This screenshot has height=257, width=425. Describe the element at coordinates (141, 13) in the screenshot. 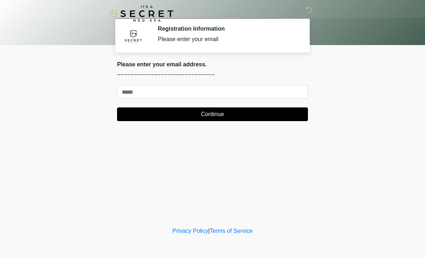

I see `img: It's A Secret Med Spa Logo` at that location.